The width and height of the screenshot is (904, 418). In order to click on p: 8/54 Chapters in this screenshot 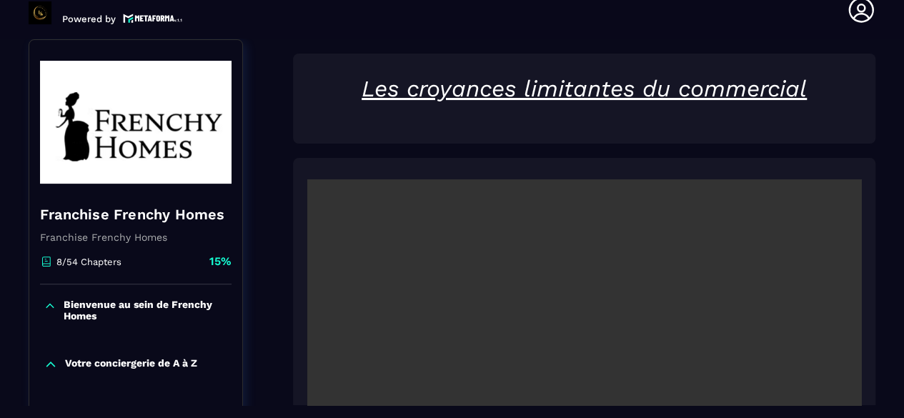, I will do `click(89, 261)`.